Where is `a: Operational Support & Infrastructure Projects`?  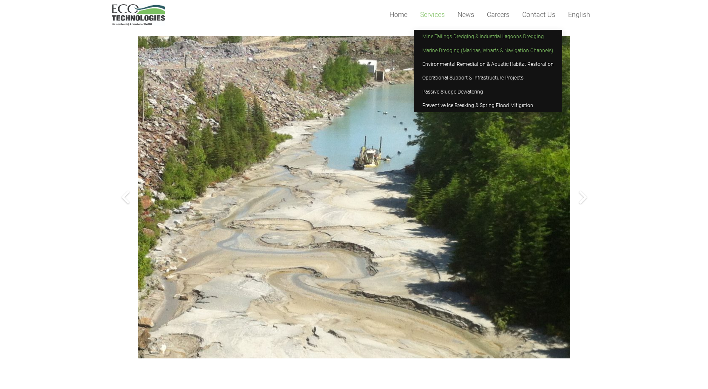 a: Operational Support & Infrastructure Projects is located at coordinates (488, 78).